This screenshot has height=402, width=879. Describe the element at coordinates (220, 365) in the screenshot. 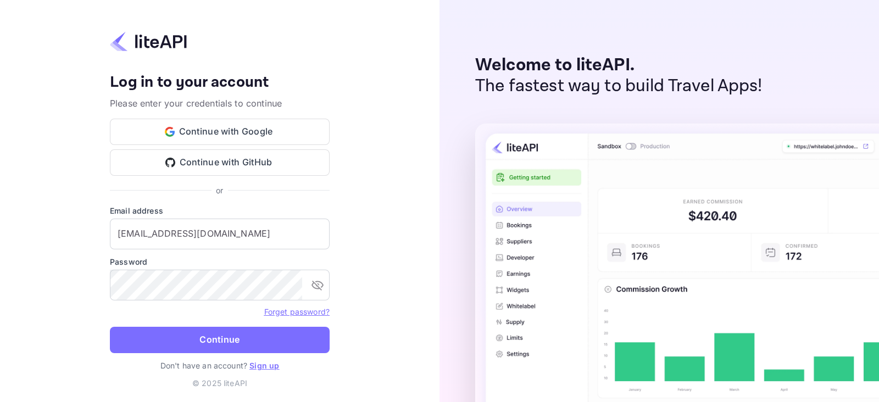

I see `p: Don't have an account?` at that location.